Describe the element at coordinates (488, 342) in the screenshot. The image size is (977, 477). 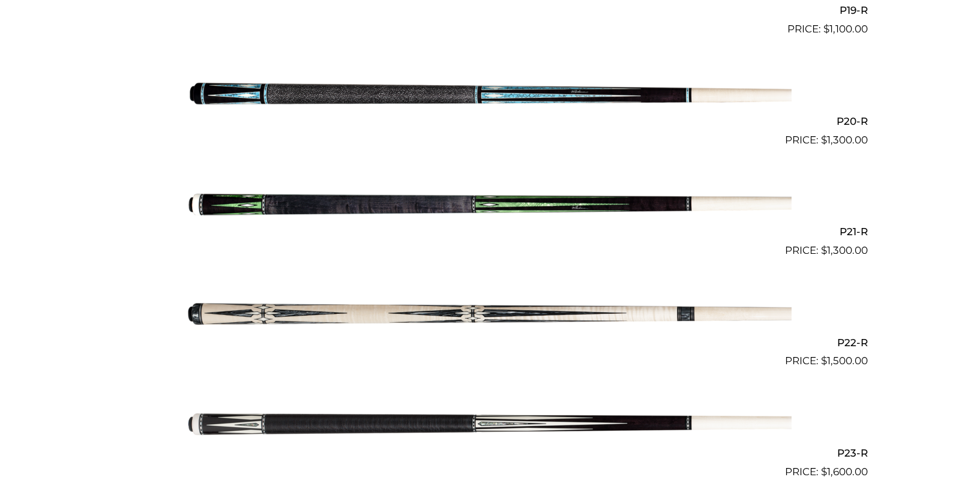
I see `h2: P22-R` at that location.